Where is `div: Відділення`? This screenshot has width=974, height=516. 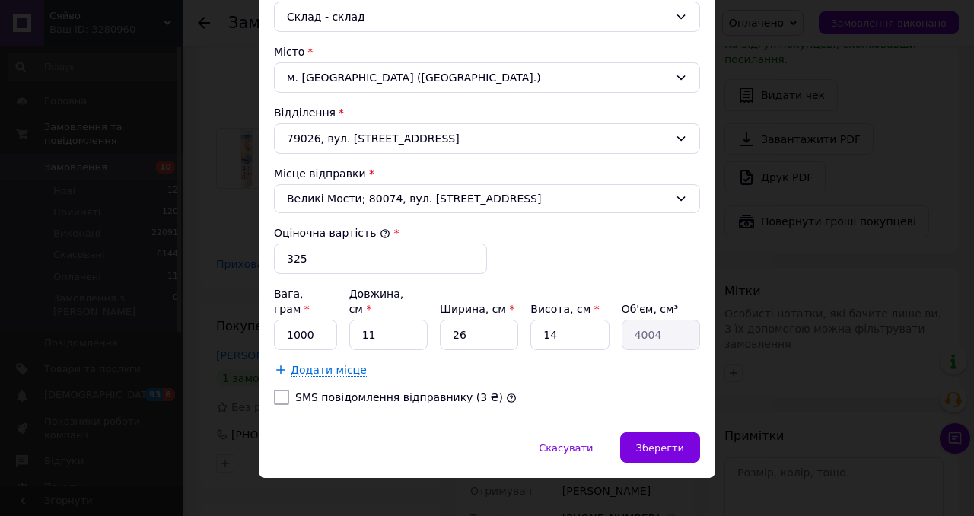 div: Відділення is located at coordinates (487, 113).